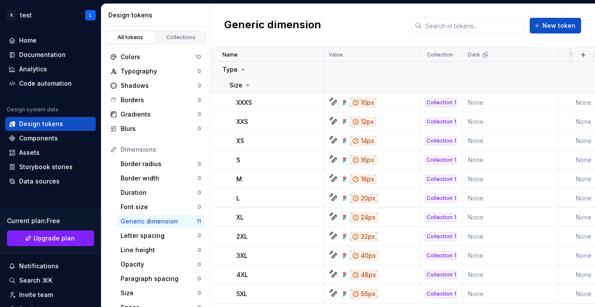 The width and height of the screenshot is (595, 307). Describe the element at coordinates (159, 265) in the screenshot. I see `div: Opacity` at that location.